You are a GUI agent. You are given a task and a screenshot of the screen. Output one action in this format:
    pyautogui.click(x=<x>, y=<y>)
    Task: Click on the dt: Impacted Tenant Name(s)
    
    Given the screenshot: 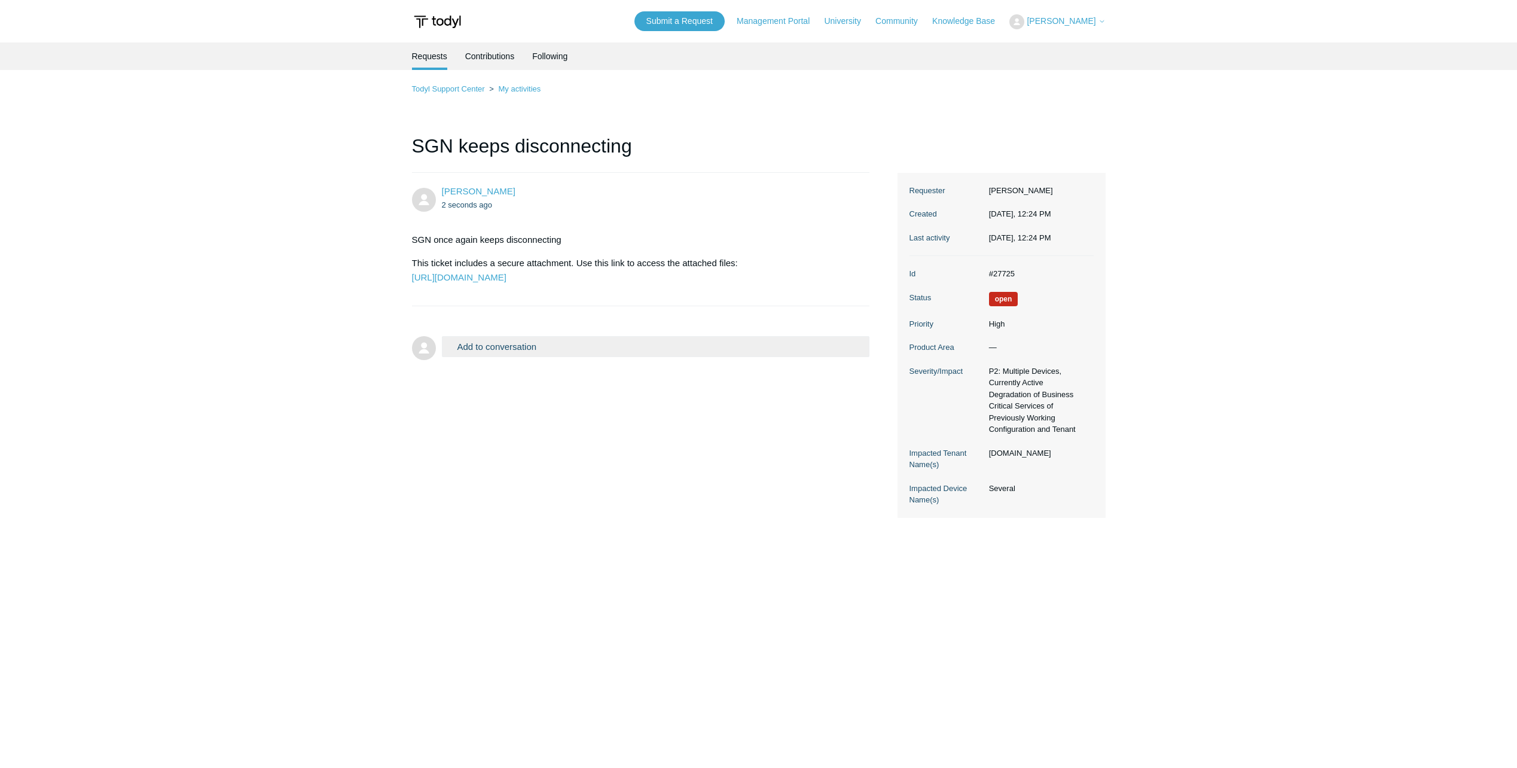 What is the action you would take?
    pyautogui.click(x=946, y=459)
    